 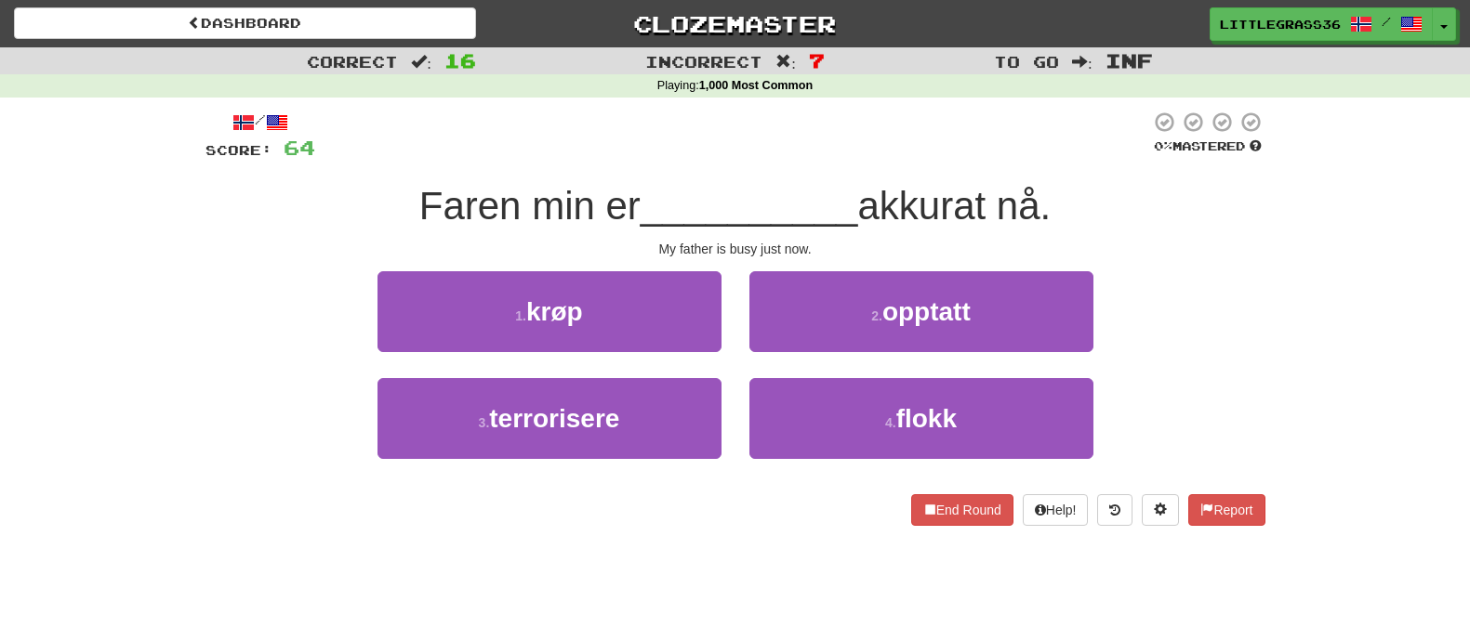 I want to click on button: End Round, so click(x=962, y=510).